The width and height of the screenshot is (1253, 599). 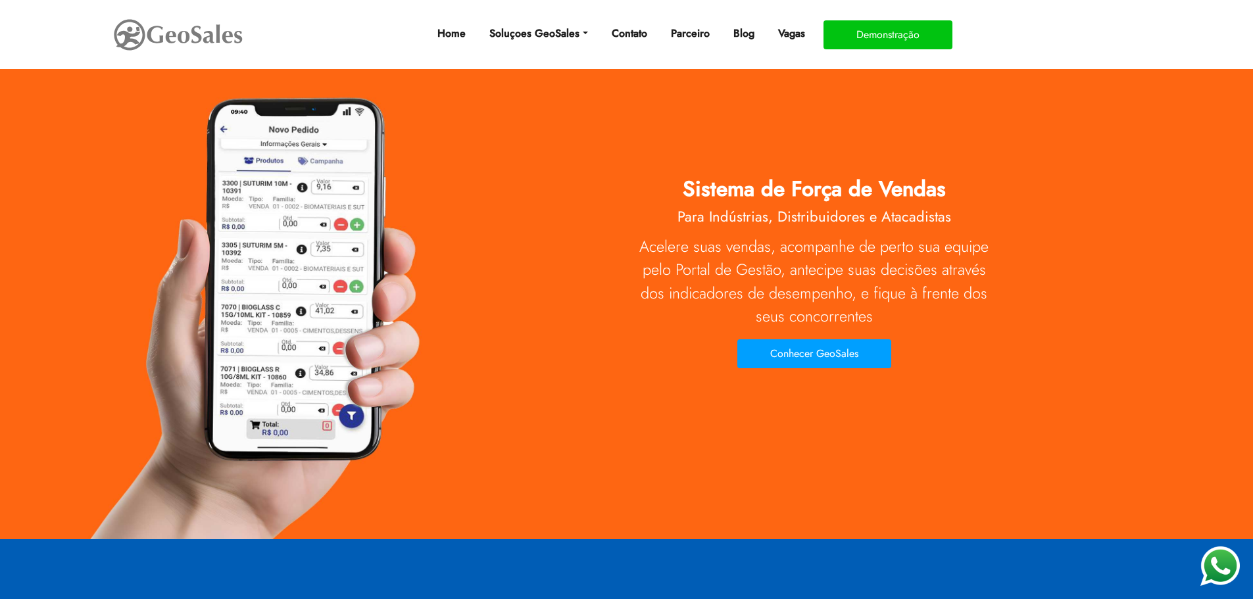 I want to click on a: Vagas, so click(x=791, y=34).